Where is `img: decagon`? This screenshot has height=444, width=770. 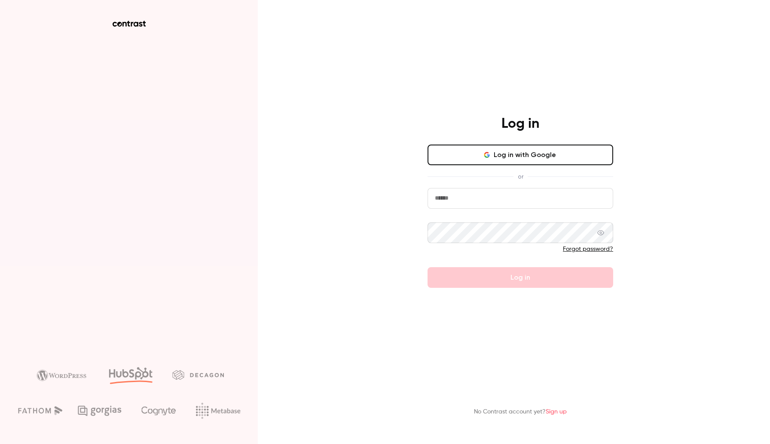
img: decagon is located at coordinates (198, 374).